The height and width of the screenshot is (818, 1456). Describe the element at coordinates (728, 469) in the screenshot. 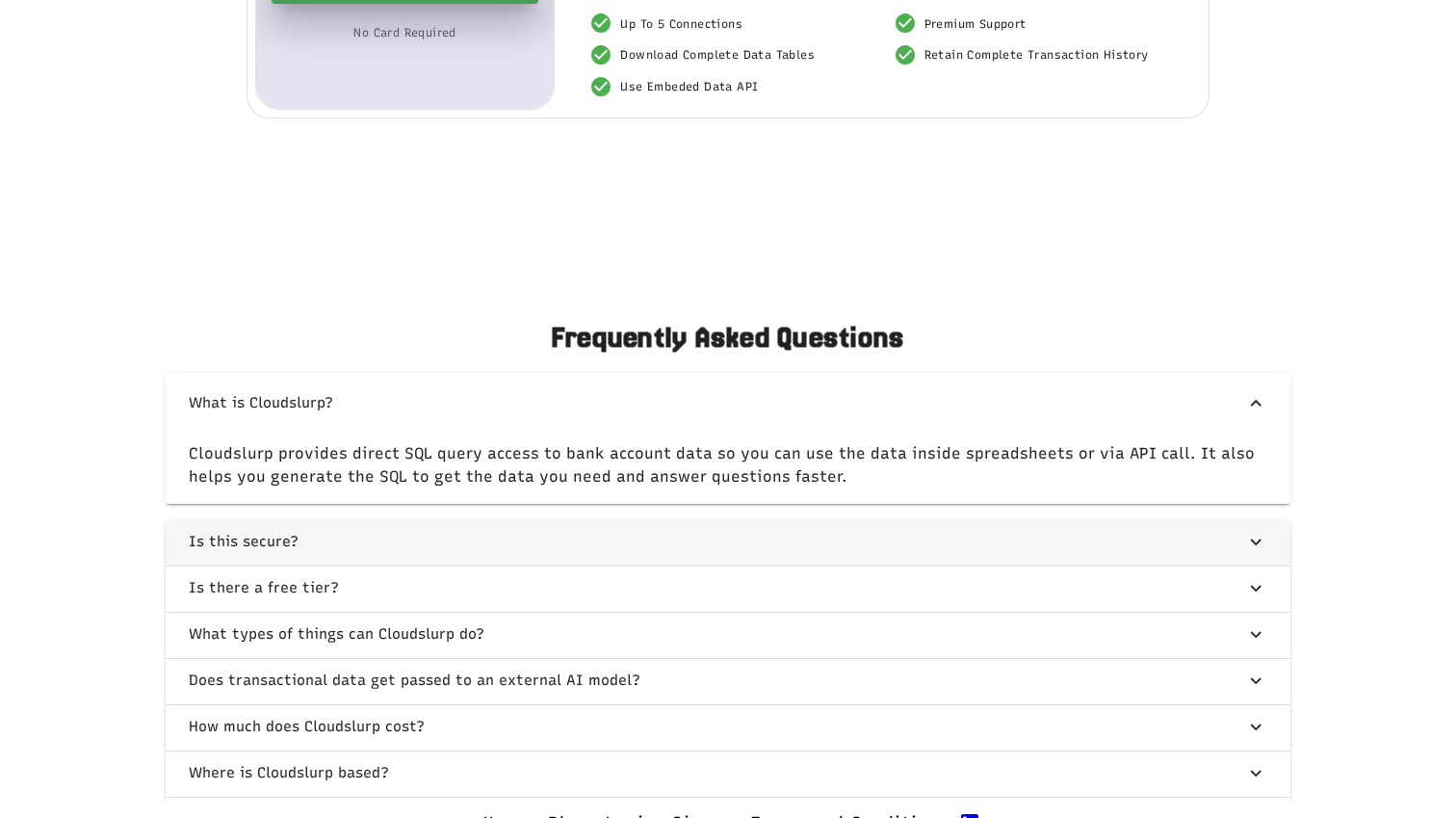

I see `div: Cloudslurp provides direct SQL query access to bank account data so you can use the data inside s...` at that location.